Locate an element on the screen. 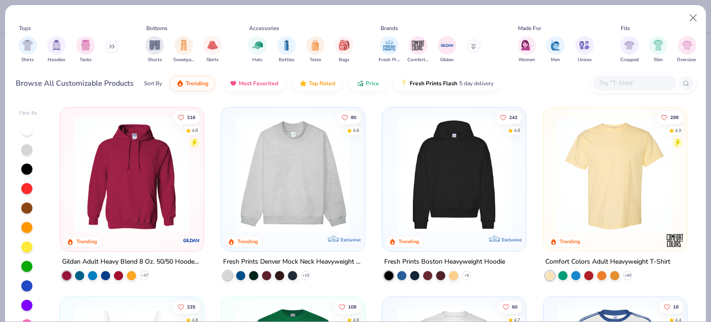  span: 16 is located at coordinates (676, 307).